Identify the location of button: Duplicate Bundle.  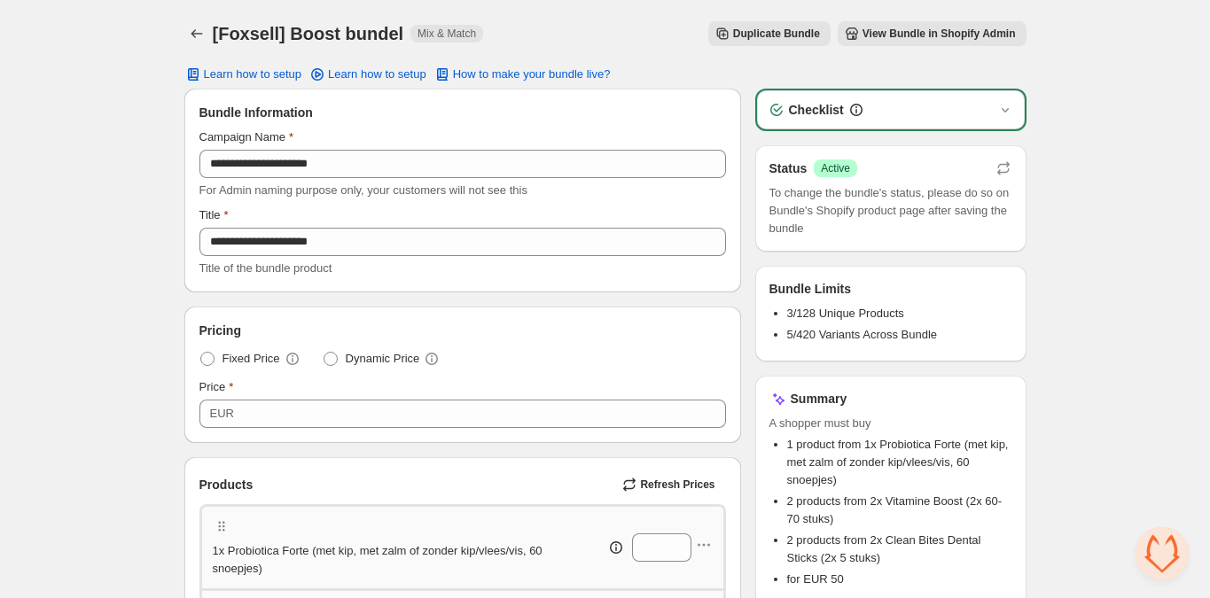
(769, 34).